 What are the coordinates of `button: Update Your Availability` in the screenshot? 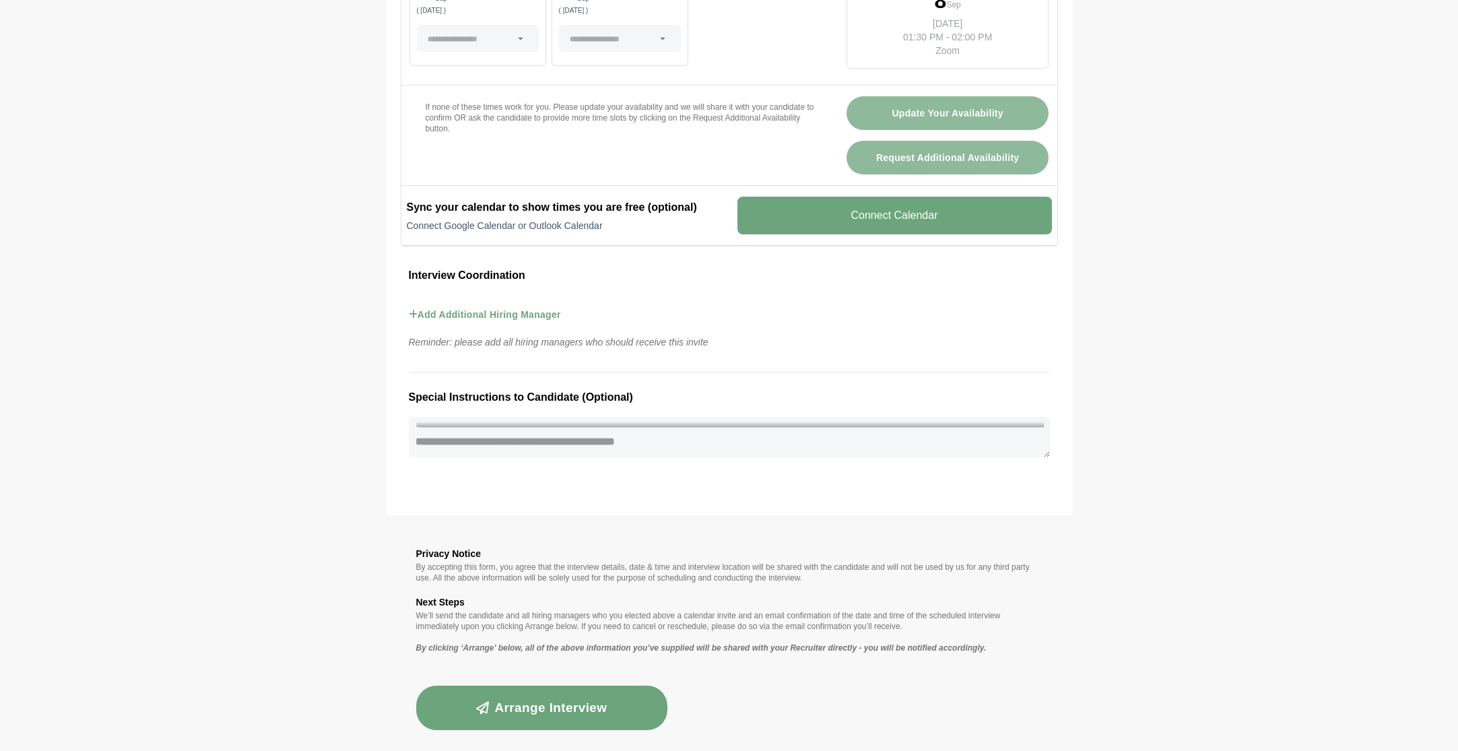 It's located at (948, 113).